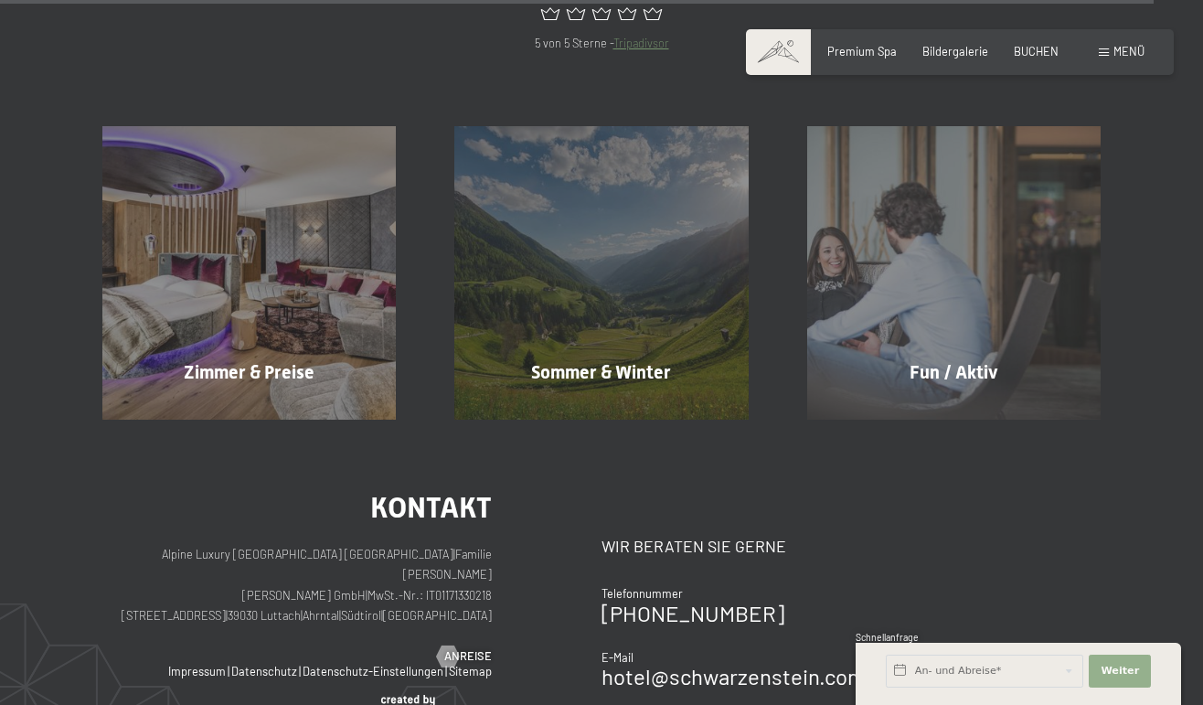  Describe the element at coordinates (862, 51) in the screenshot. I see `a: Premium Spa` at that location.